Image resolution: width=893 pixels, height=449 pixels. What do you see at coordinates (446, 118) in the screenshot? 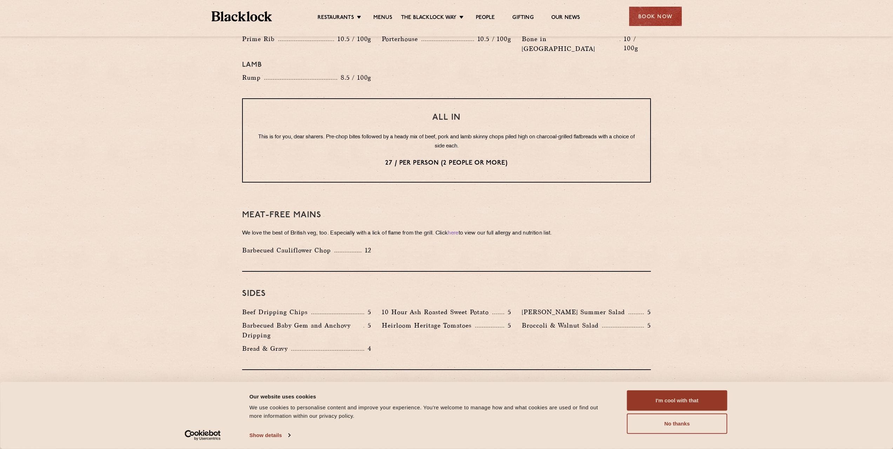
I see `h3: All In` at bounding box center [446, 118].